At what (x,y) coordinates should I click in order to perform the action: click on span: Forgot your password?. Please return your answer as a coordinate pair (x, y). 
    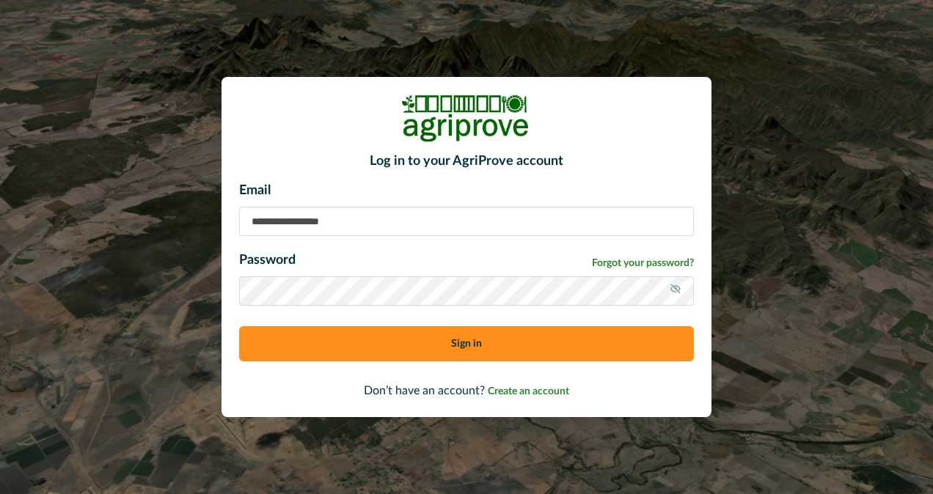
    Looking at the image, I should click on (643, 263).